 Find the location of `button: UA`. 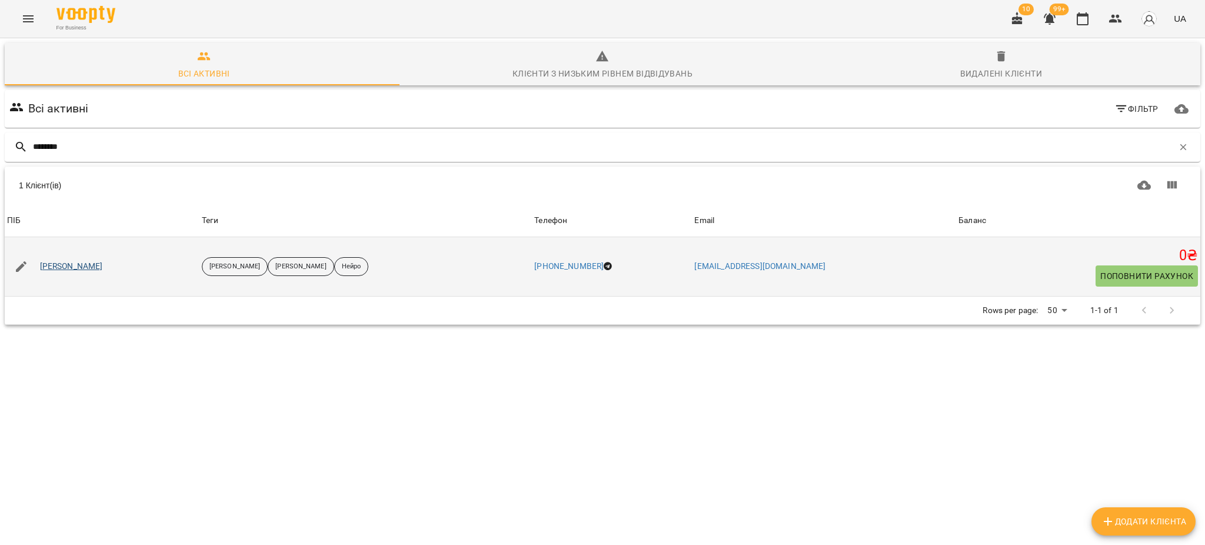

button: UA is located at coordinates (1180, 18).